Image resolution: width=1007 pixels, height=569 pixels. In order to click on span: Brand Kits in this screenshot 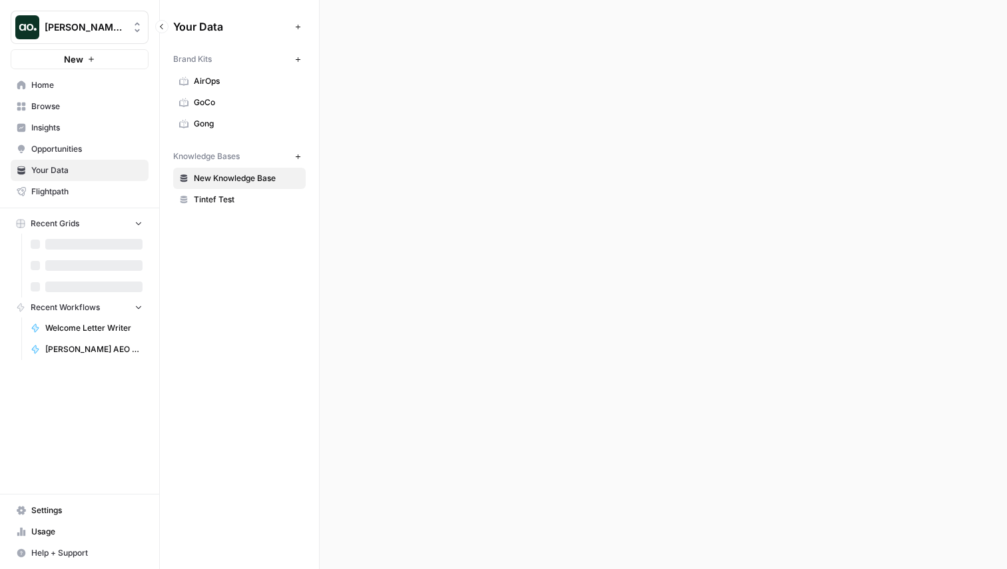, I will do `click(192, 59)`.